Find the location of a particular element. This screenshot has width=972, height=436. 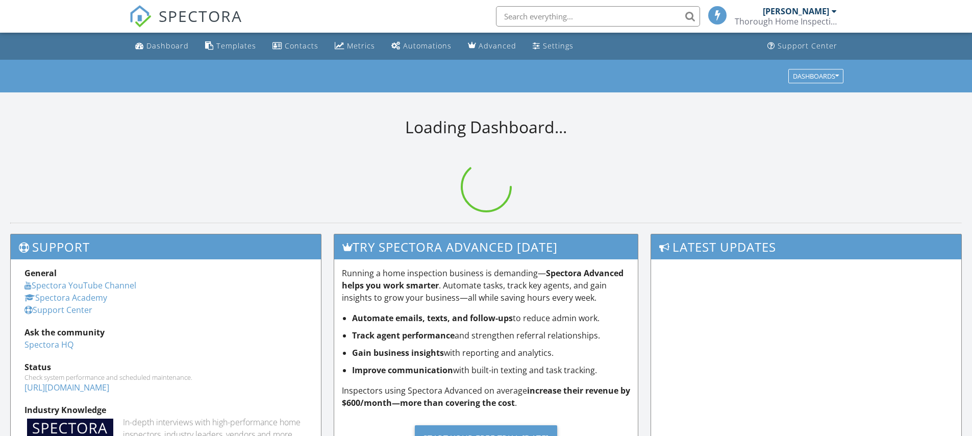

a: Contacts is located at coordinates (296, 46).